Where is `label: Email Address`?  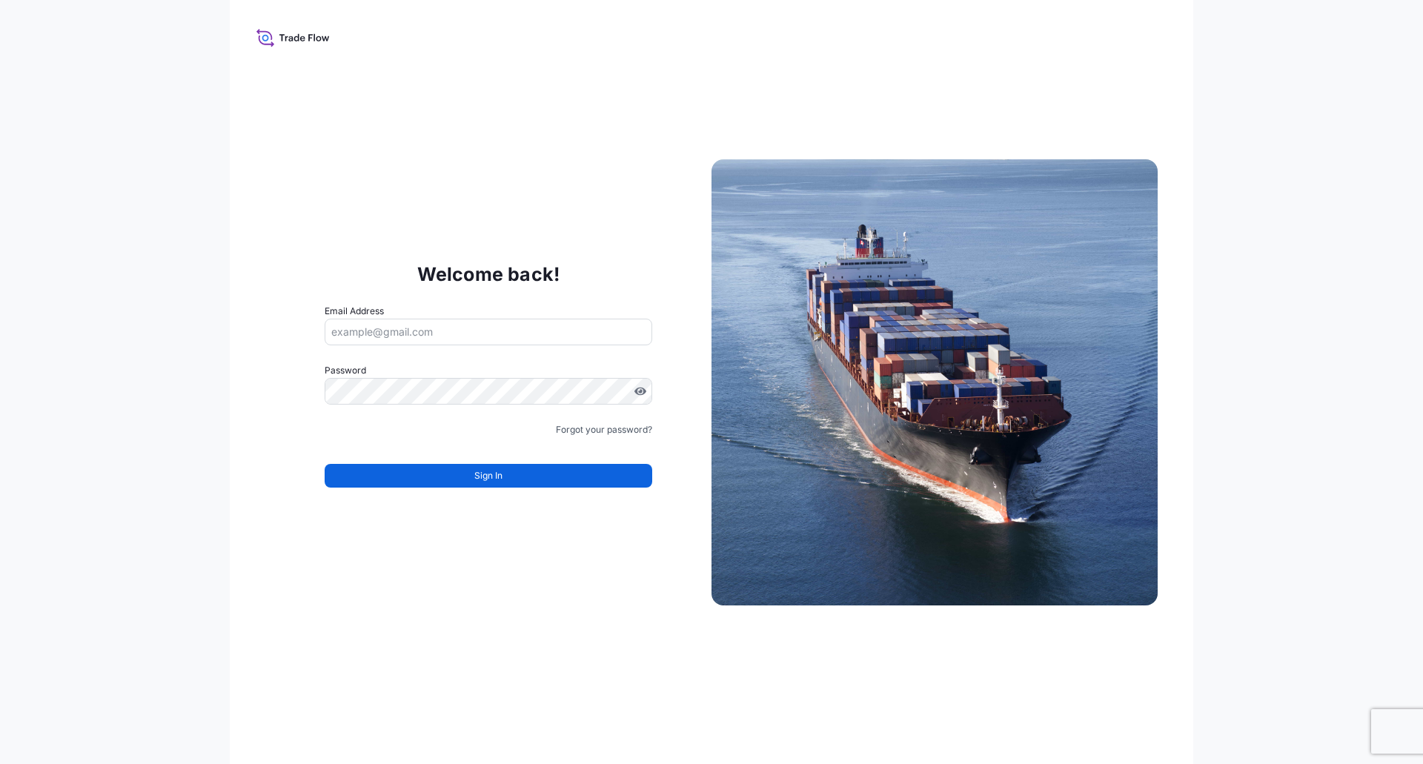
label: Email Address is located at coordinates (354, 311).